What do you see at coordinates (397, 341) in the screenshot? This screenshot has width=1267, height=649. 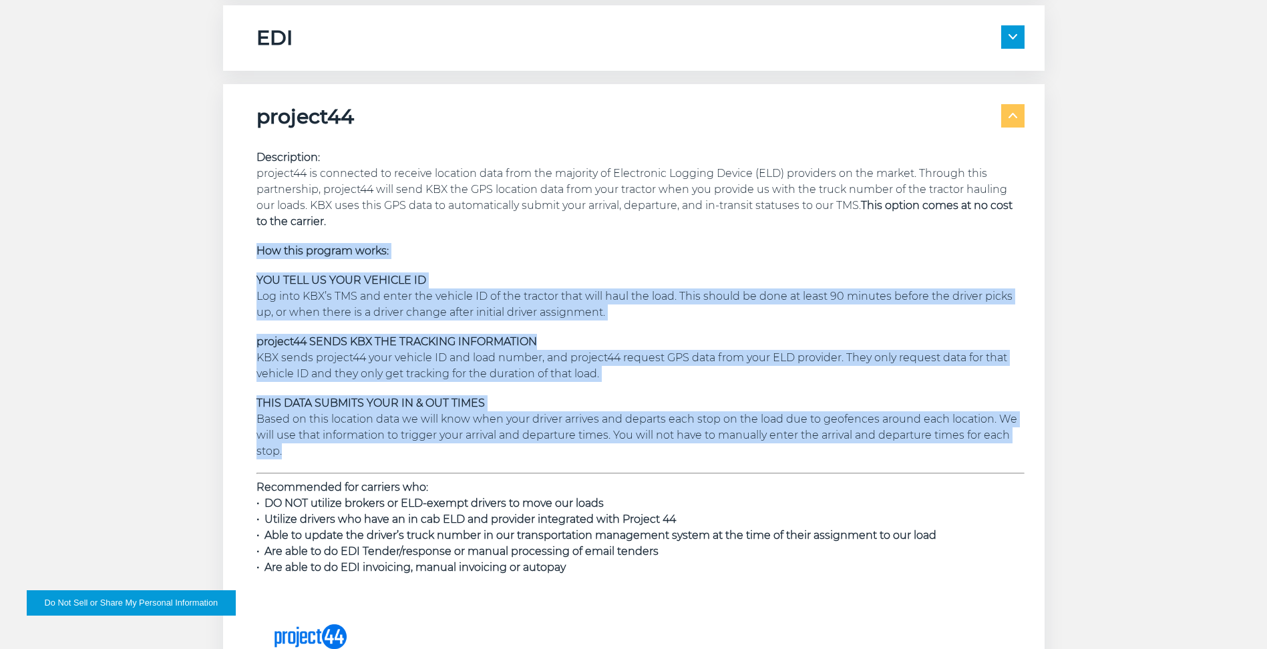 I see `strong: project44 SENDS KBX THE TRACKING INFORMATION` at bounding box center [397, 341].